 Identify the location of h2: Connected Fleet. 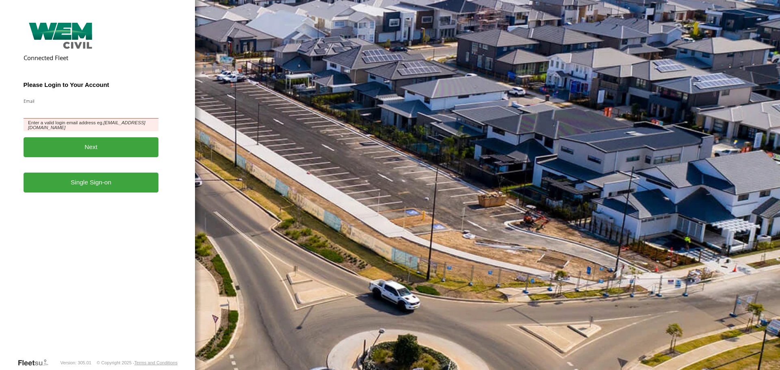
(91, 58).